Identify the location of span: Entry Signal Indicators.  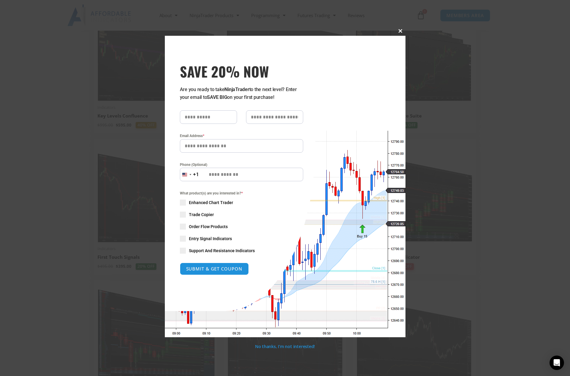
(210, 239).